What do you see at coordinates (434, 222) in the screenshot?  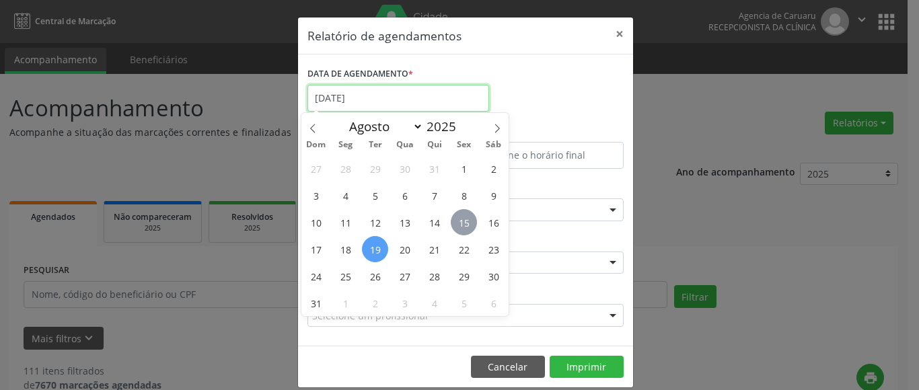 I see `span: Agosto 14, 2025` at bounding box center [434, 222].